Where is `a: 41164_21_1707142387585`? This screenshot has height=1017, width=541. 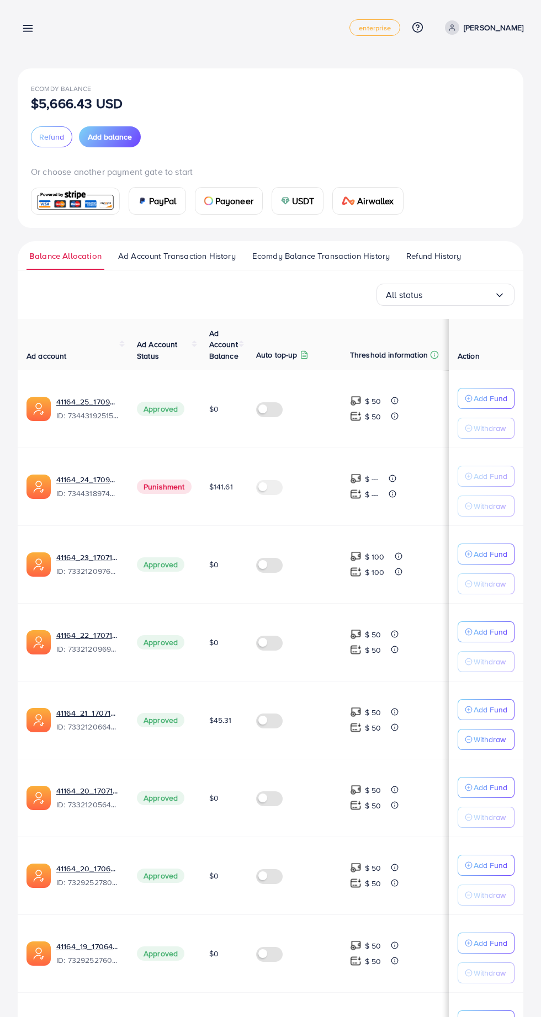
a: 41164_21_1707142387585 is located at coordinates (88, 713).